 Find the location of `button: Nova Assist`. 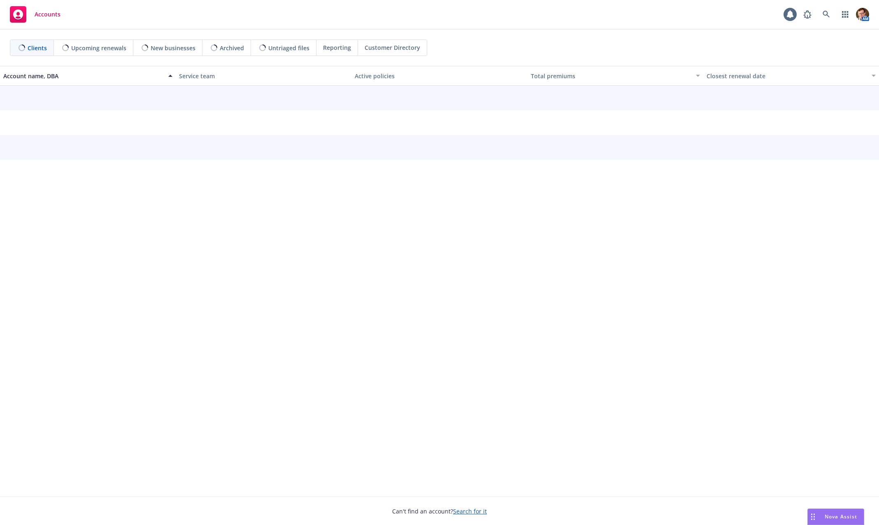

button: Nova Assist is located at coordinates (836, 517).